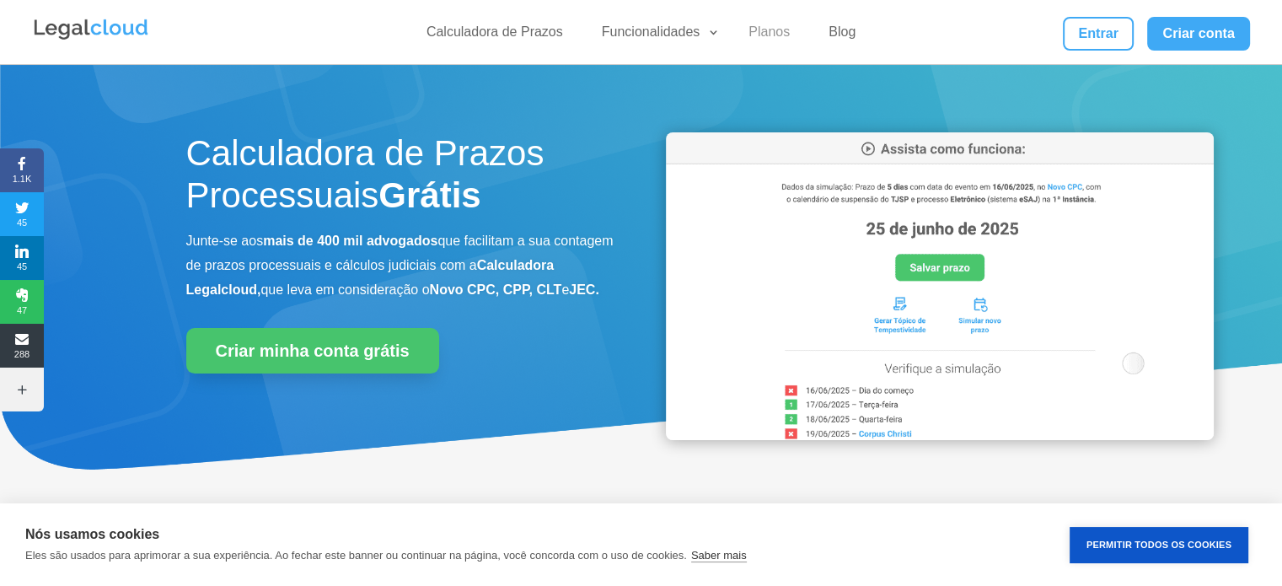 The height and width of the screenshot is (586, 1282). I want to click on strong: Nós usamos cookies, so click(92, 534).